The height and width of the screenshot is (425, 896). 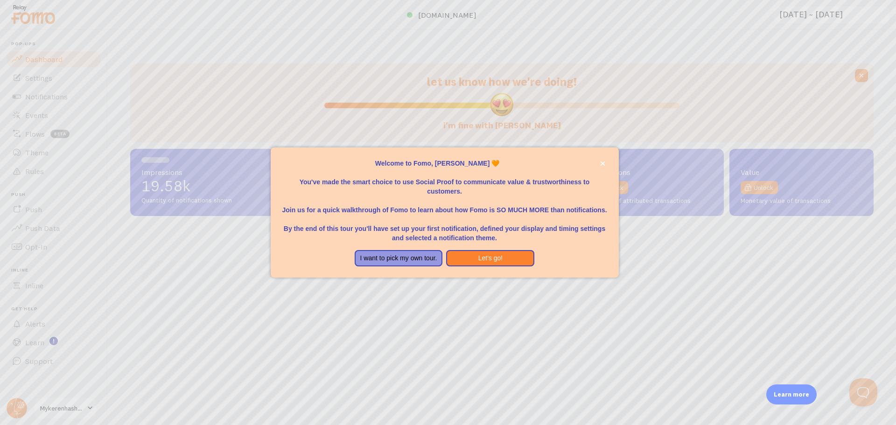 I want to click on button: close,, so click(x=602, y=163).